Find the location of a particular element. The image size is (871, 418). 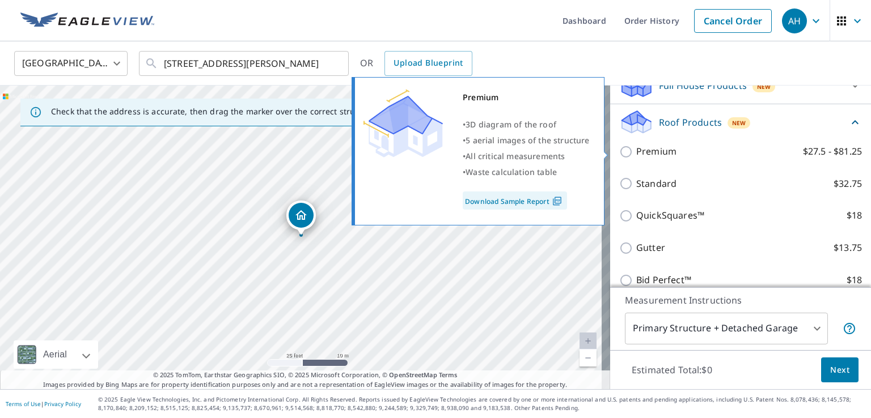

a: Upload Blueprint is located at coordinates (428, 63).